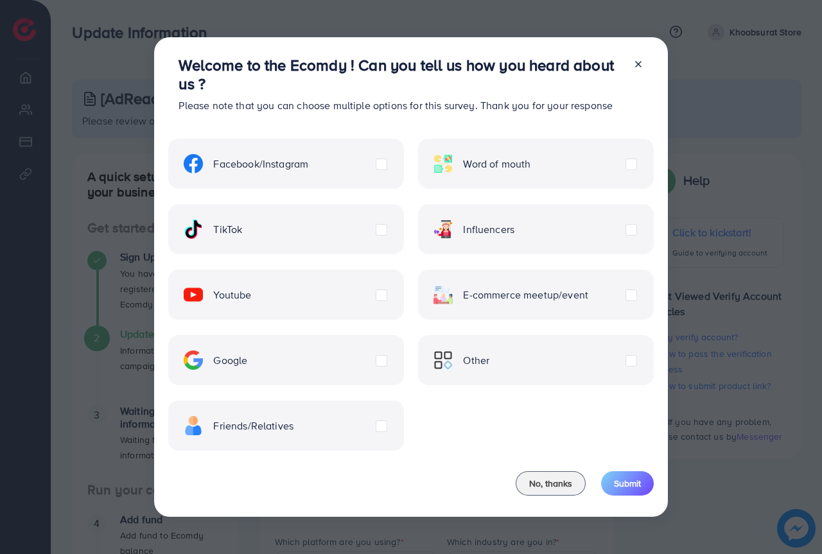  I want to click on img: ic-google.5bdd9b68.svg, so click(193, 360).